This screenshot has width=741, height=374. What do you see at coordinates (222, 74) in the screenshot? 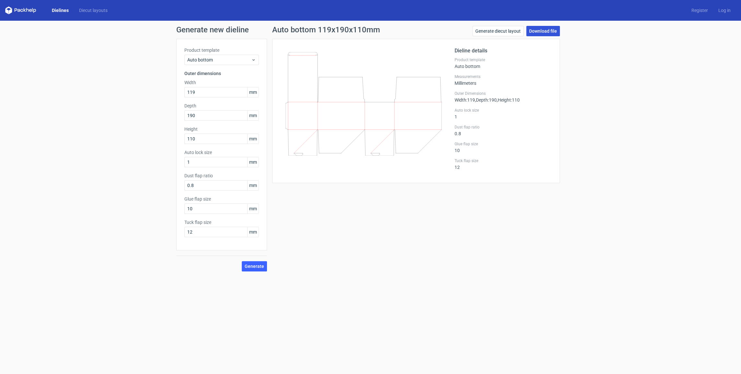
I see `h3: Outer dimensions` at bounding box center [222, 74].